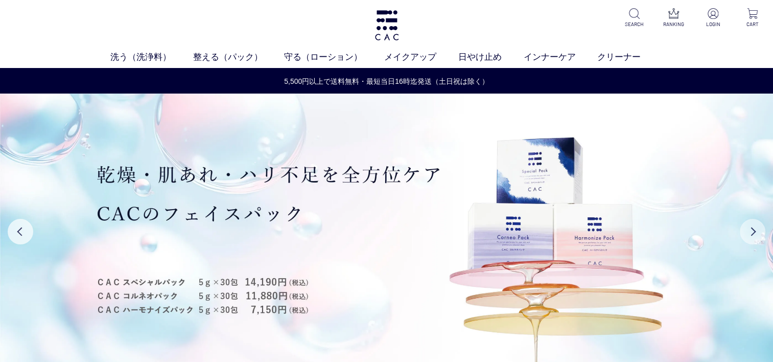  I want to click on button: Next, so click(752, 231).